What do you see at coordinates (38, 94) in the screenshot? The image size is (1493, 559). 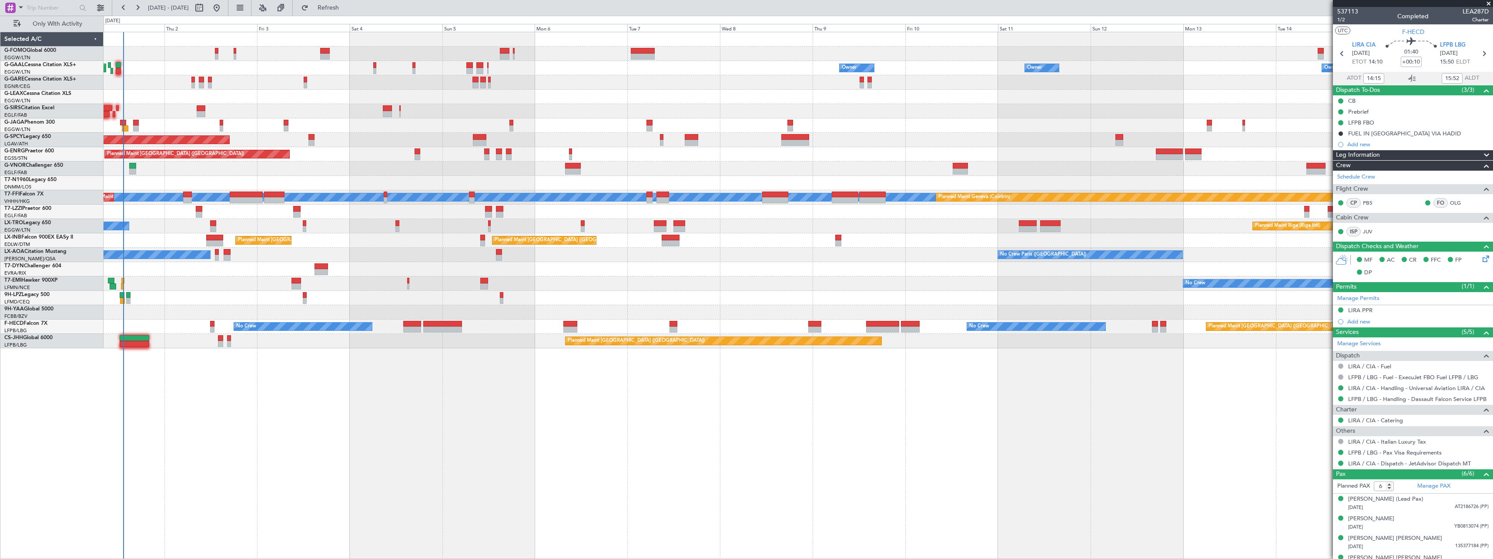 I see `a: G-LEAXCessna Citation XLS` at bounding box center [38, 94].